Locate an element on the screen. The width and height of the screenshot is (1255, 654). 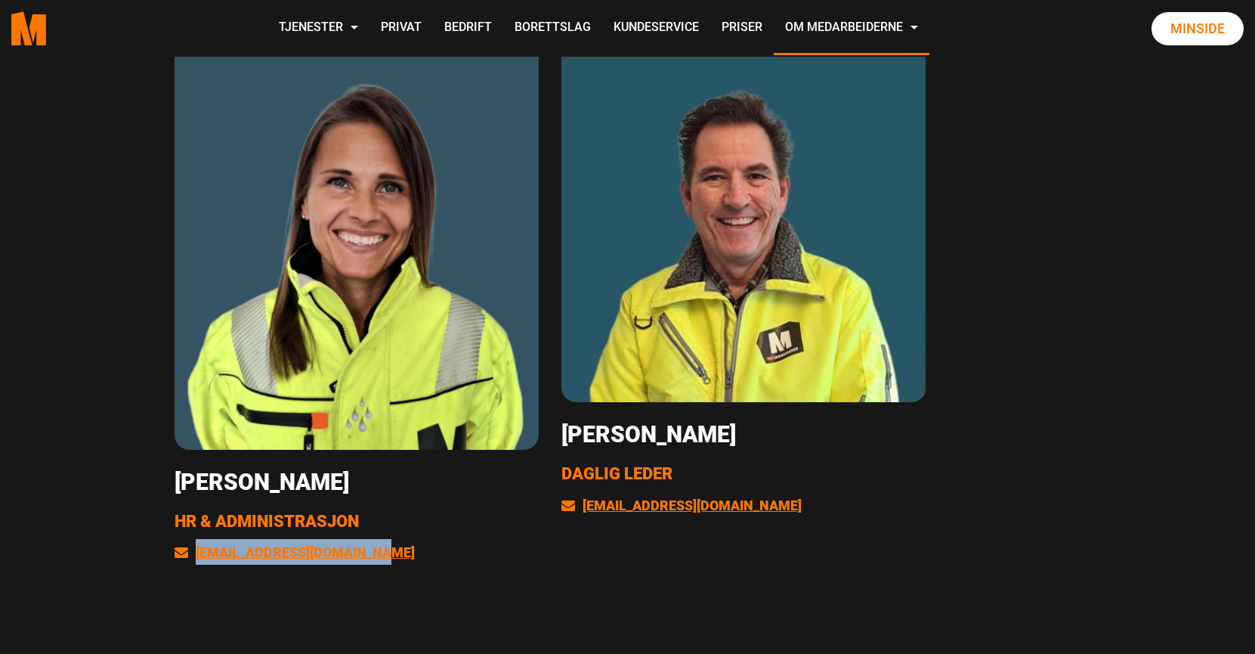
a: Minside is located at coordinates (1198, 29).